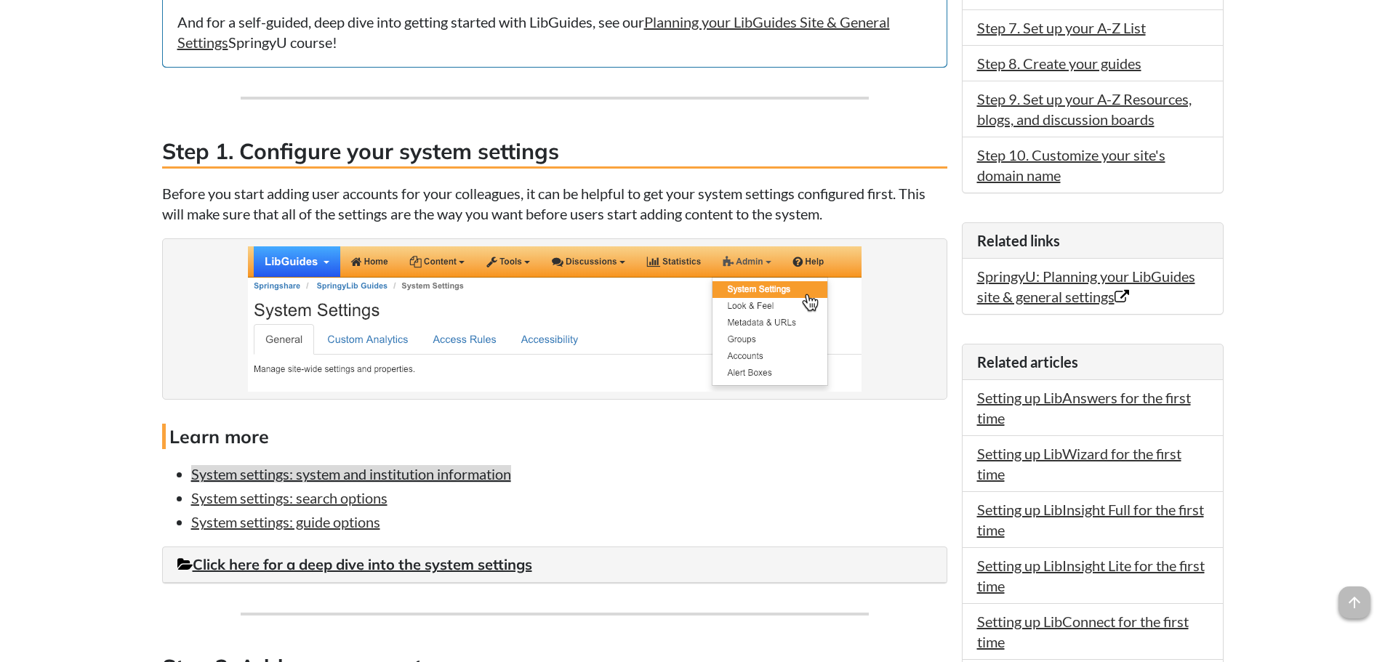  I want to click on a: Step 9. Set up your A-Z Resources, blogs, and discussion boards, so click(1084, 109).